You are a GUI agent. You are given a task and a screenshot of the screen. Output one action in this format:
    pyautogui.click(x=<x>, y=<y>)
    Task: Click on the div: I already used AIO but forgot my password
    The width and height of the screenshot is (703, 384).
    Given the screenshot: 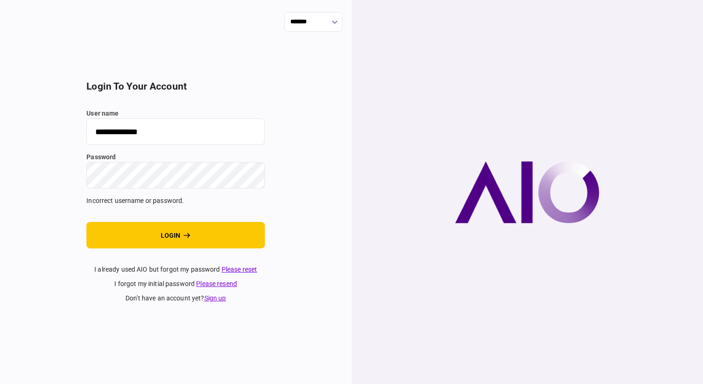 What is the action you would take?
    pyautogui.click(x=176, y=269)
    